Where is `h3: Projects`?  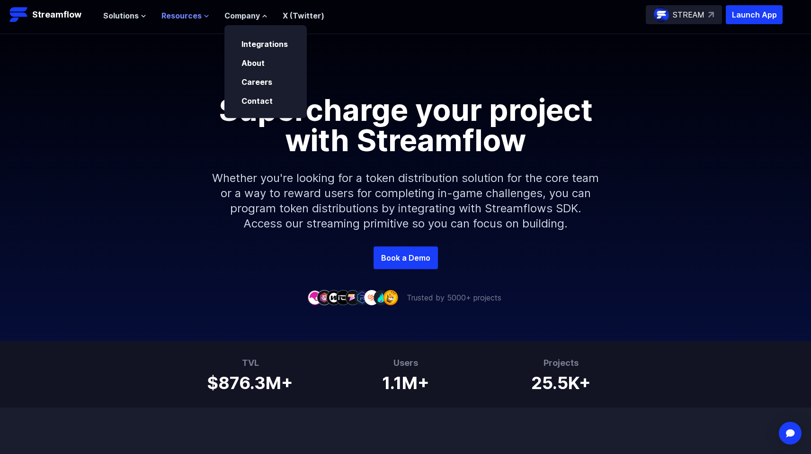
h3: Projects is located at coordinates (561, 363).